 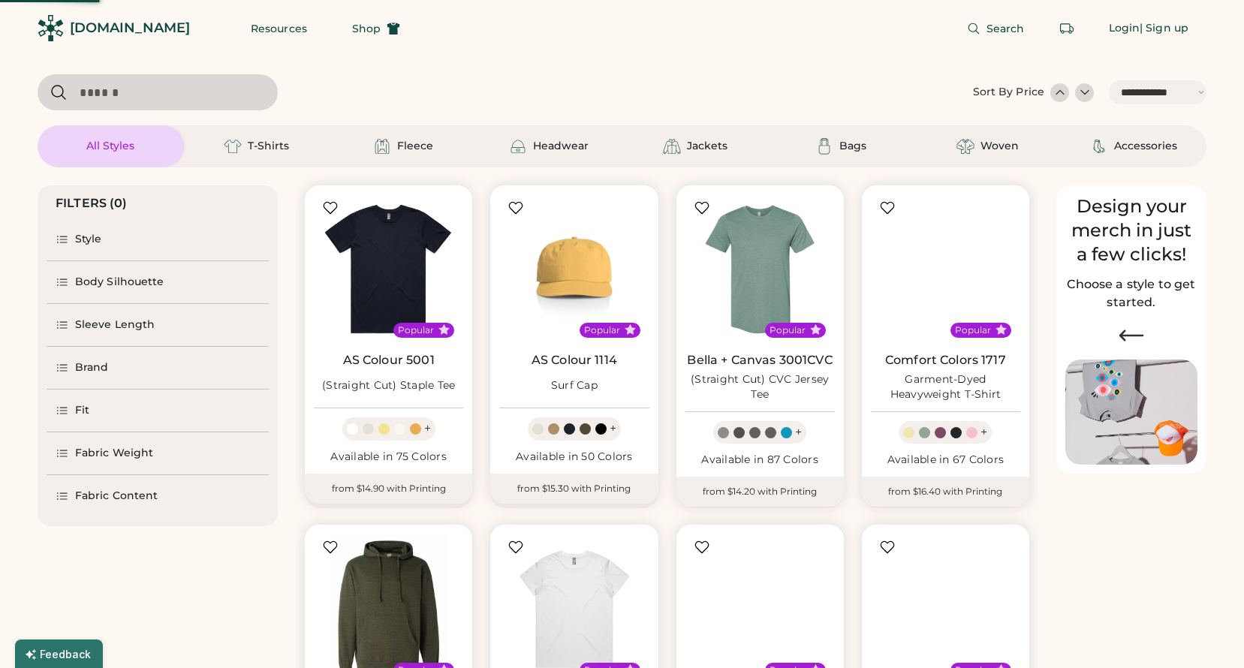 I want to click on div: (Straight Cut) CVC Jersey Tee, so click(x=760, y=387).